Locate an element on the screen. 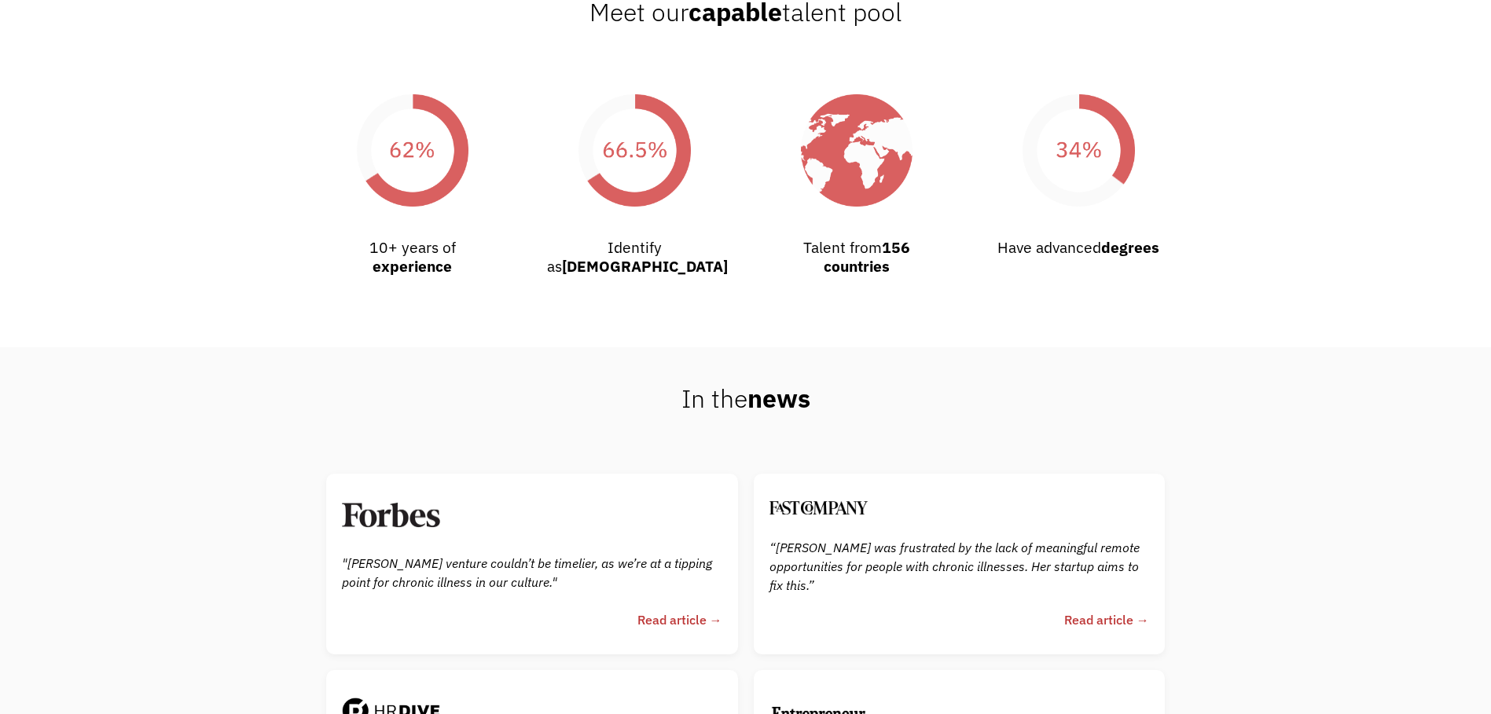 The height and width of the screenshot is (714, 1491). strong: 156 countries is located at coordinates (867, 256).